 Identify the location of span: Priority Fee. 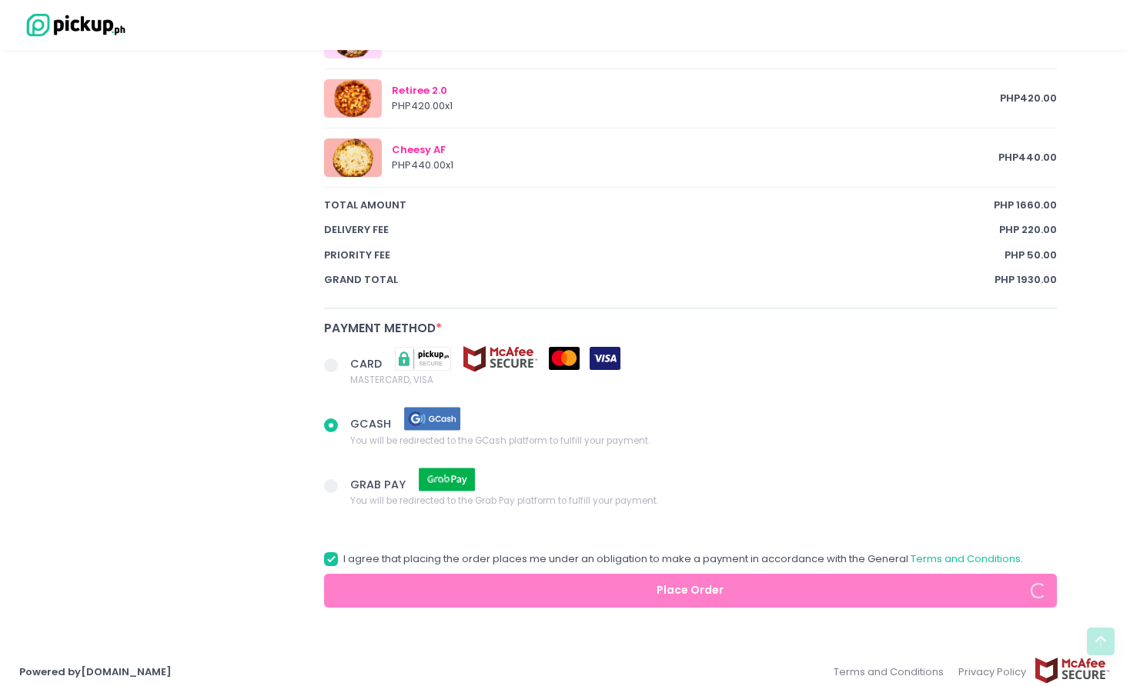
(664, 255).